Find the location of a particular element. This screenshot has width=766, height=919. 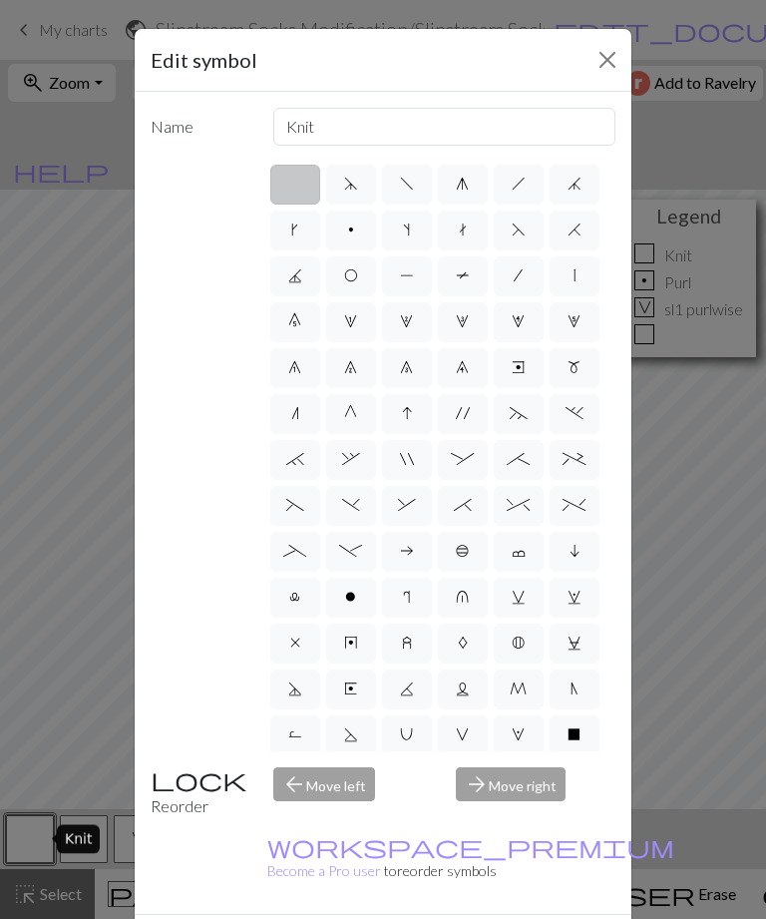

span: X is located at coordinates (574, 734).